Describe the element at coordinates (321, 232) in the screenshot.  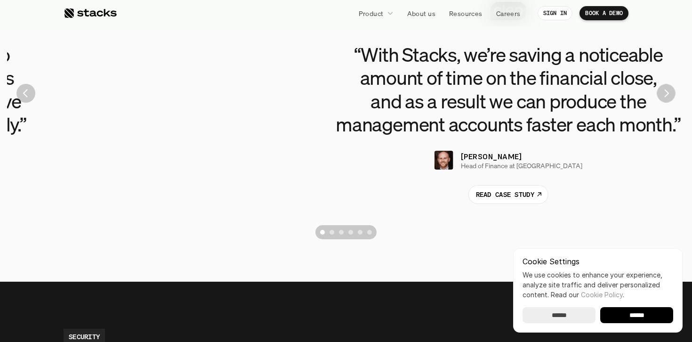
I see `button: Scroll to page 1` at that location.